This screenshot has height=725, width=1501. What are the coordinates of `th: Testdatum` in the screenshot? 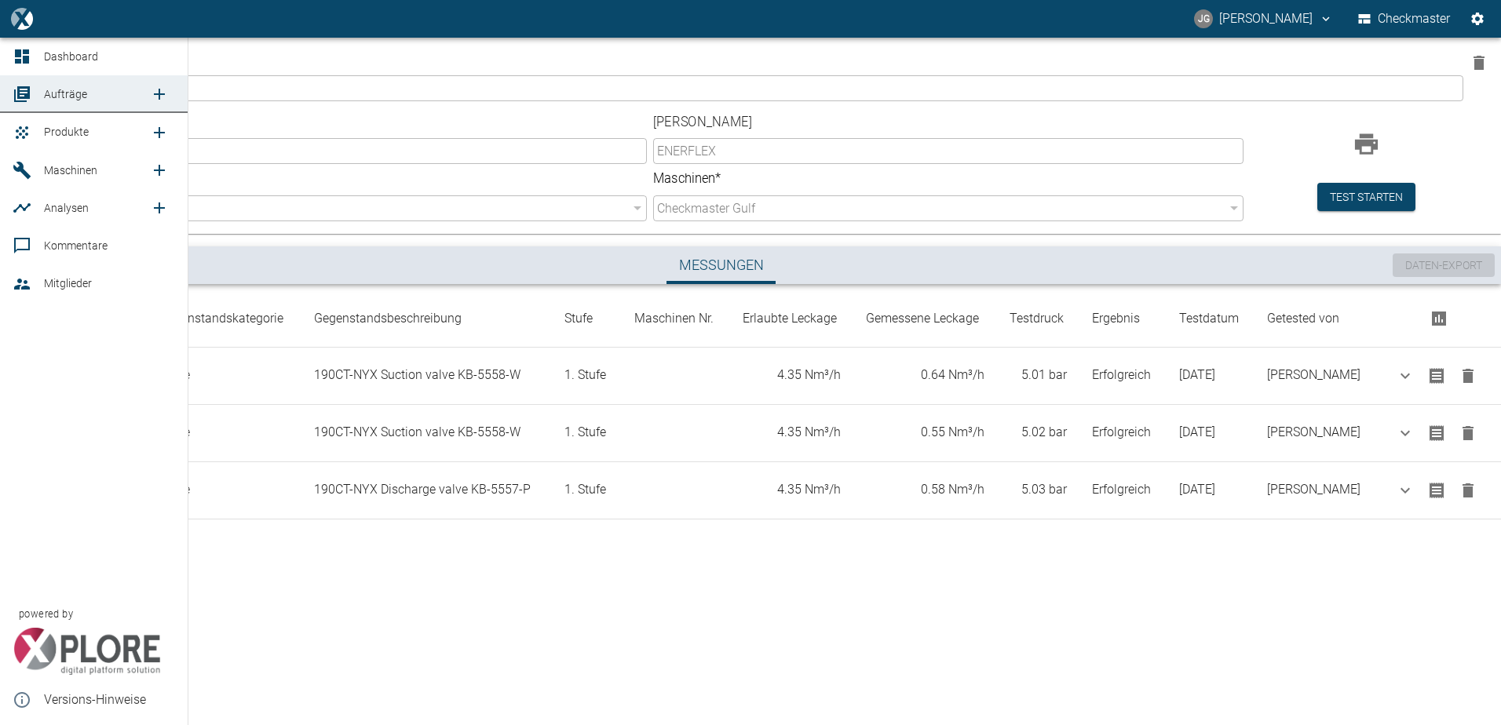 It's located at (1211, 319).